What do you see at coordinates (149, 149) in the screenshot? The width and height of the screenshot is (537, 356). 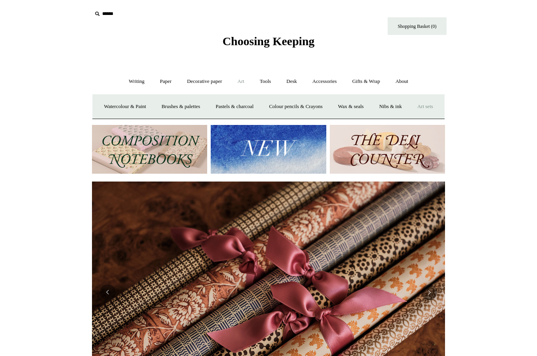 I see `img: 202302 Composition ledgers.jpg__PID:69722ee6-fa44-49dd-a067-31375e5d54ec` at bounding box center [149, 149].